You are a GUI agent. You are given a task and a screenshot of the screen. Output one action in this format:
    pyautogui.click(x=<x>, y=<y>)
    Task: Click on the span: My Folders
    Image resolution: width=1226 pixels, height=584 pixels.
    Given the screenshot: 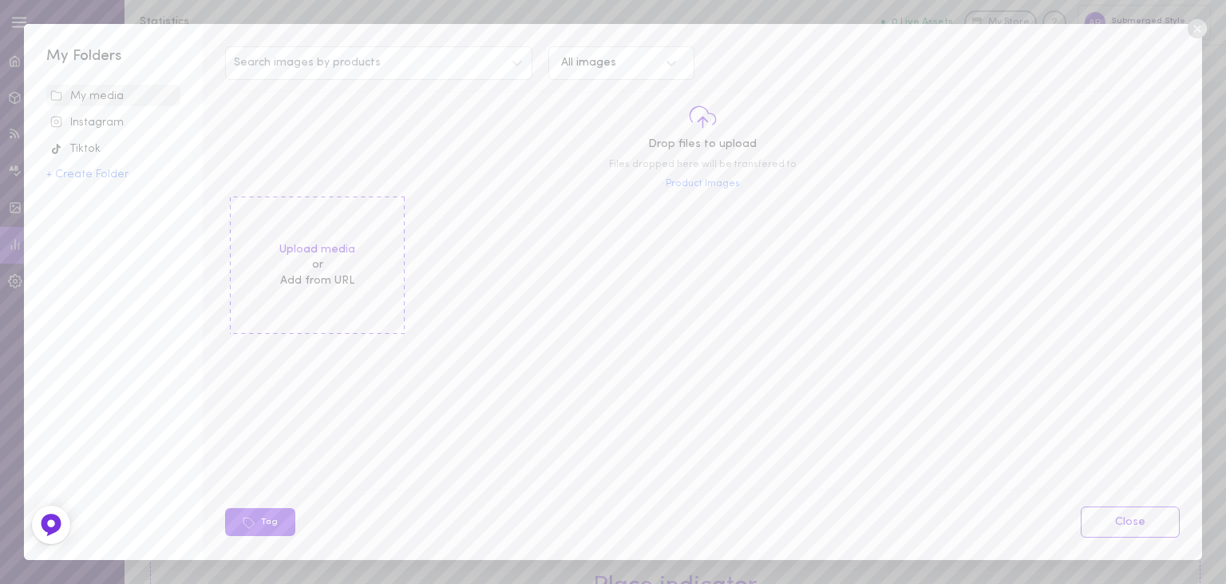 What is the action you would take?
    pyautogui.click(x=84, y=56)
    